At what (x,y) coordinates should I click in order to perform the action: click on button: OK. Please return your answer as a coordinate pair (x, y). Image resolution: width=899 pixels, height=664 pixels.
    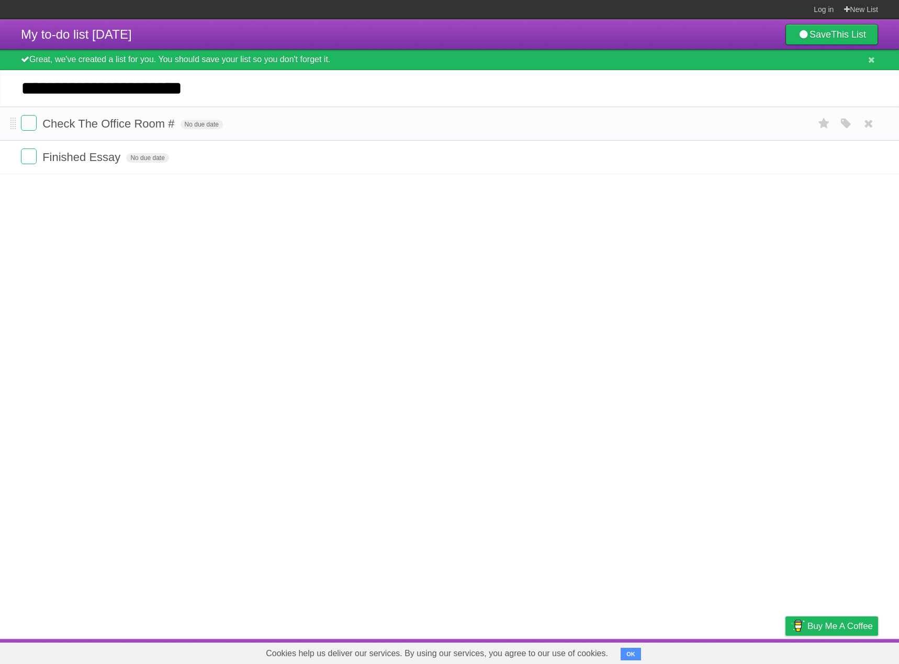
    Looking at the image, I should click on (630, 654).